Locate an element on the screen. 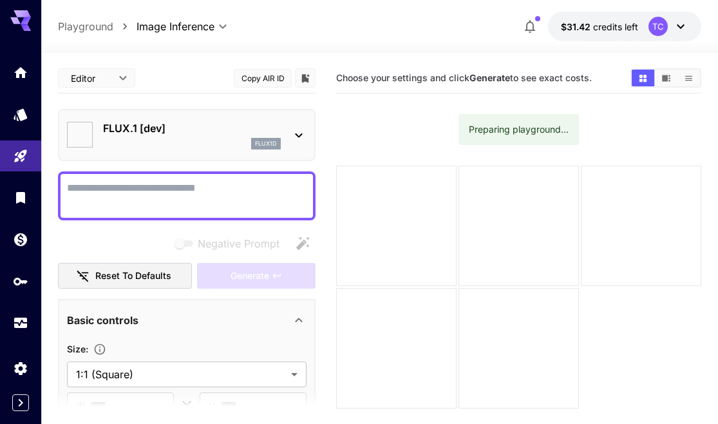 Image resolution: width=718 pixels, height=424 pixels. span: Negative prompts are not compatible with the selected model. is located at coordinates (231, 243).